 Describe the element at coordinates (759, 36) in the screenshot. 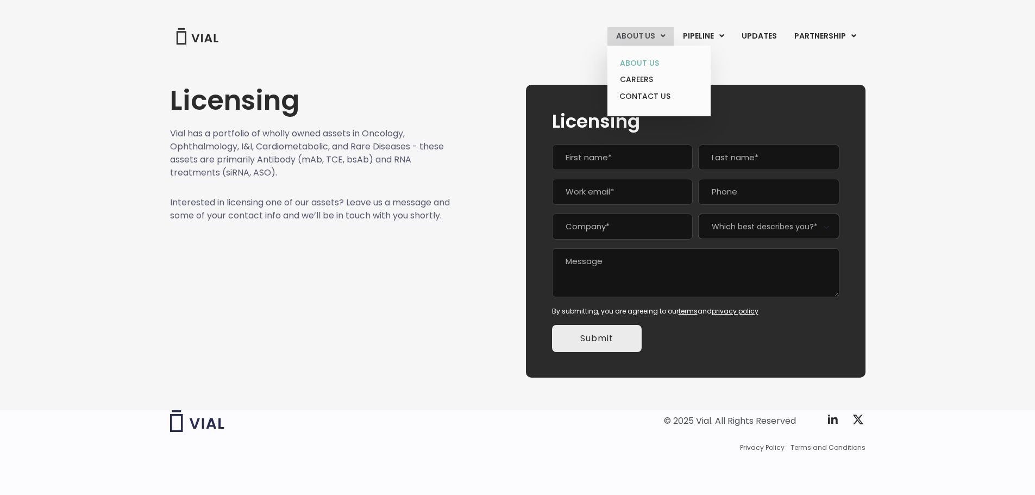

I see `a: UPDATES` at that location.